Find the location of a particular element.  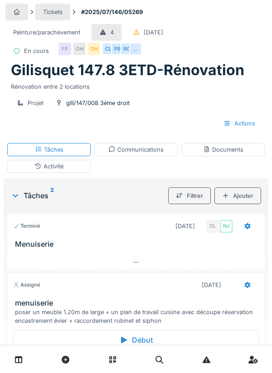

strong: #2025/07/146/05269 is located at coordinates (112, 12).